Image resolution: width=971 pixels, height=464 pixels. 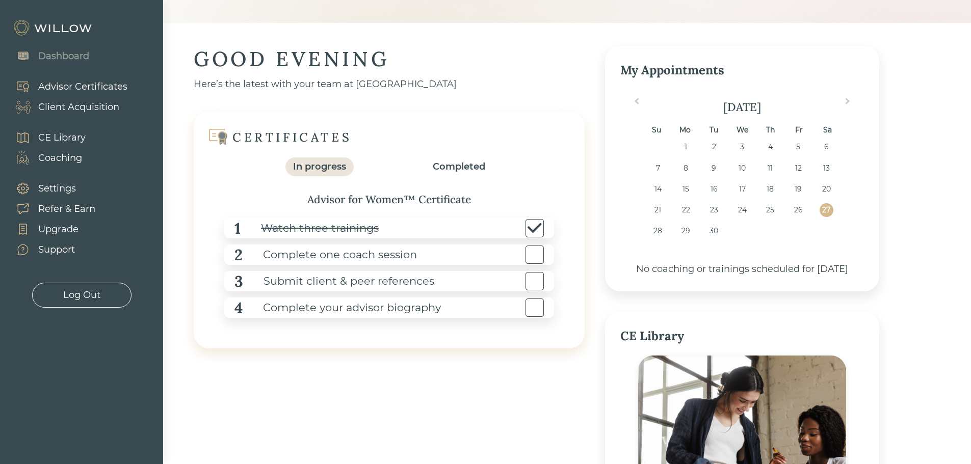 What do you see at coordinates (742, 168) in the screenshot?
I see `div: Choose Wednesday, September 10th, 2025` at bounding box center [742, 168].